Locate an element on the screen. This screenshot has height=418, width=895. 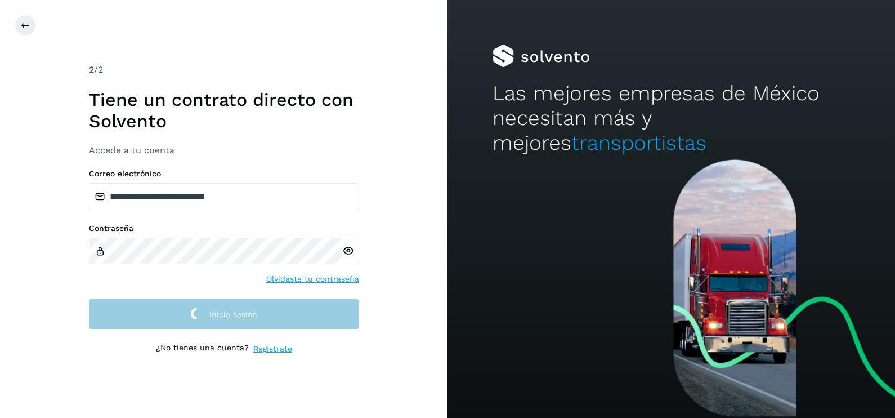
a: Olvidaste tu contraseña is located at coordinates (312, 279).